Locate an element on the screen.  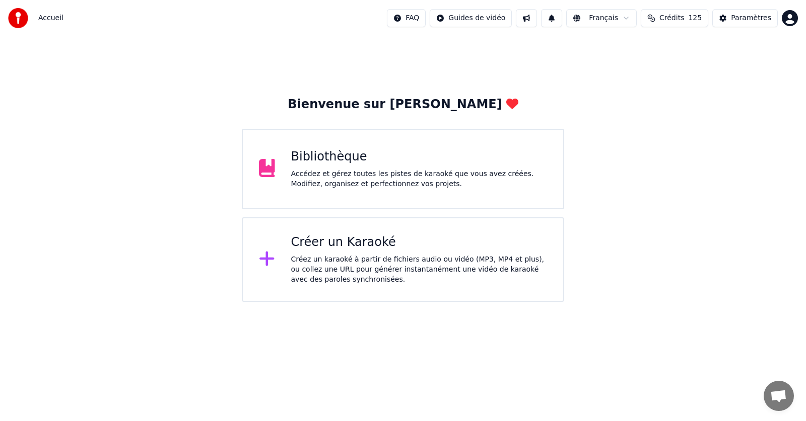
div: Paramètres is located at coordinates (751, 18).